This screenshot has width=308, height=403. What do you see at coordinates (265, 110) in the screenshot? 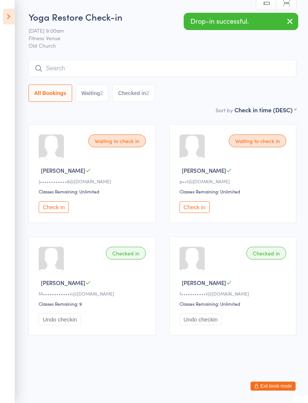
I see `div: Check in time (DESC)` at bounding box center [265, 110].